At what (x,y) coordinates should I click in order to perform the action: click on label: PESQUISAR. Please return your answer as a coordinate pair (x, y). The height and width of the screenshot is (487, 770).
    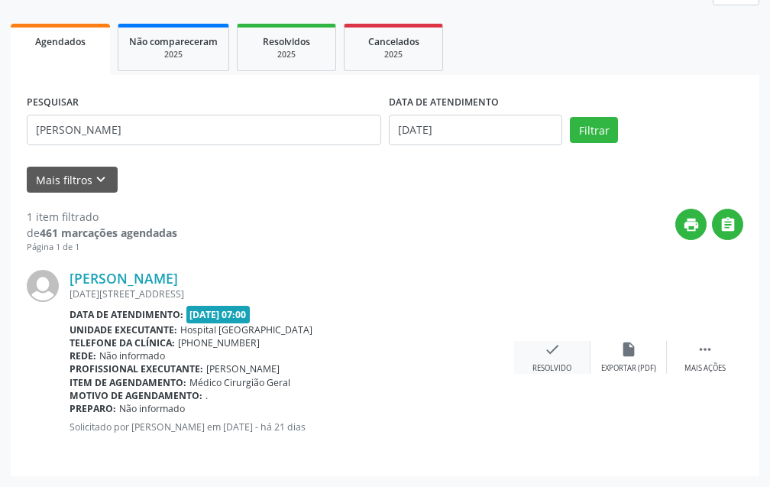
    Looking at the image, I should click on (53, 102).